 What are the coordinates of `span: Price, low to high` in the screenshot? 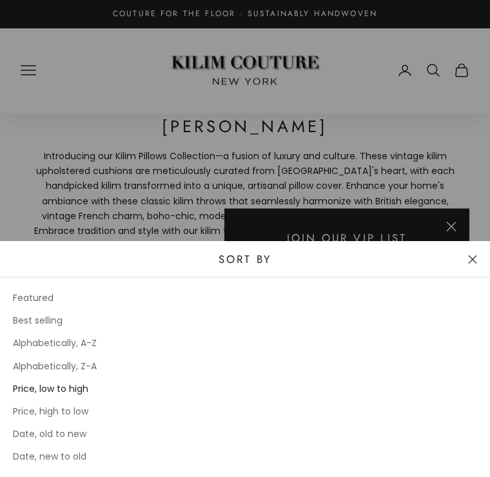 It's located at (50, 388).